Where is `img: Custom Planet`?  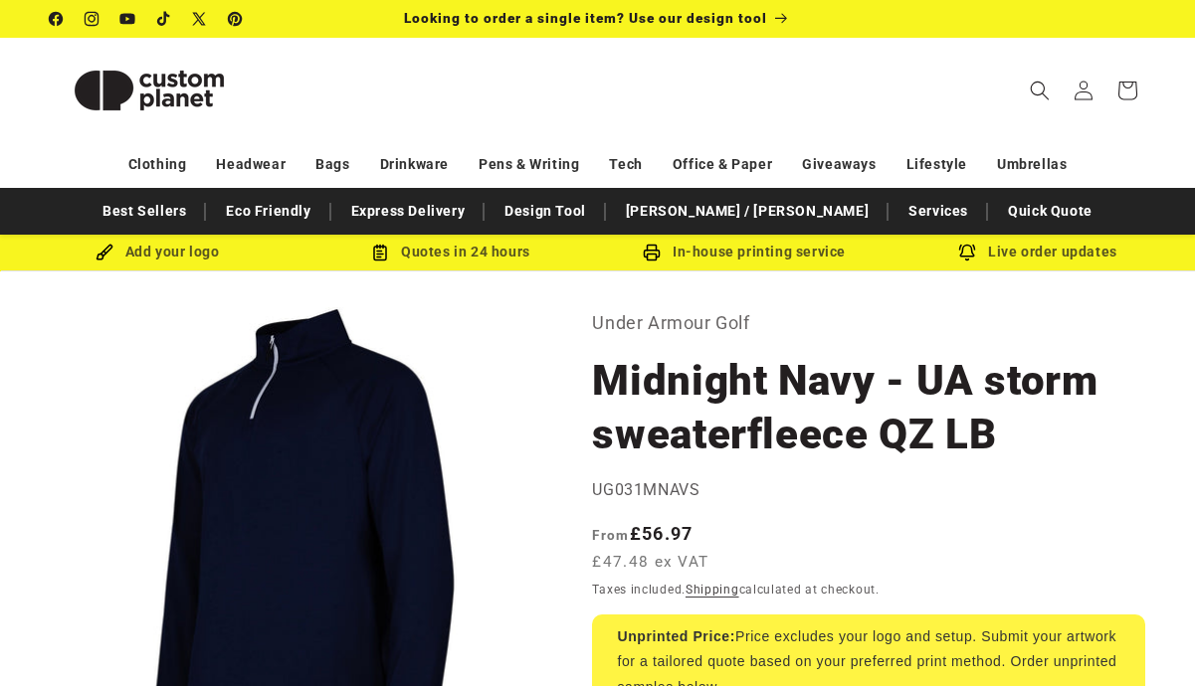
img: Custom Planet is located at coordinates (149, 91).